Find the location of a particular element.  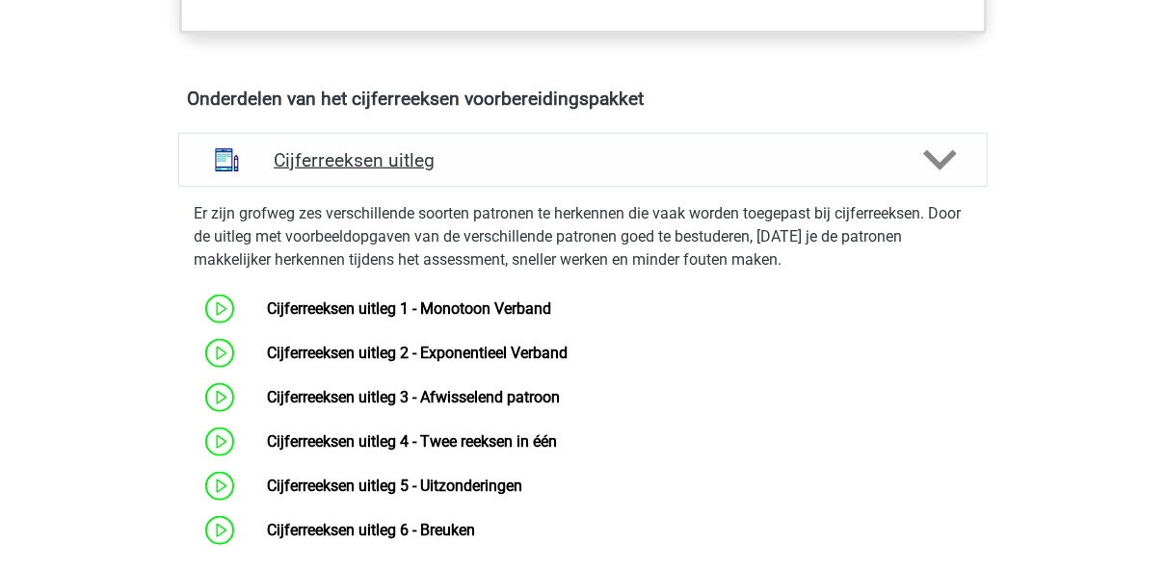

img: cijferreeksen uitleg is located at coordinates (226, 160).